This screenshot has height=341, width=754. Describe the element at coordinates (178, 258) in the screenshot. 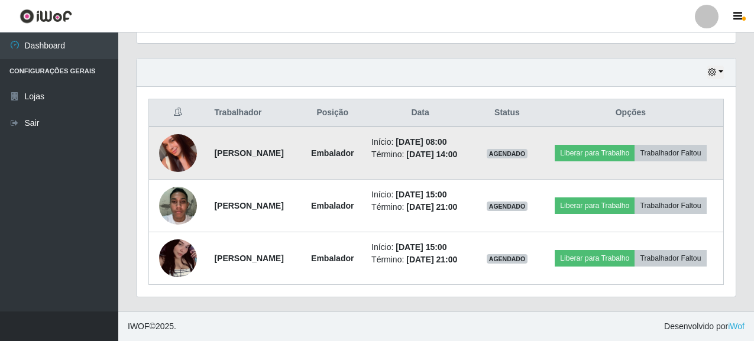

I see `img: 1757113340367.jpeg` at that location.